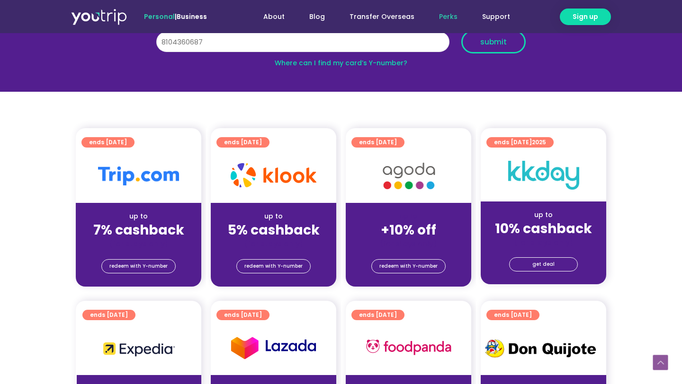 The width and height of the screenshot is (682, 384). I want to click on nav: Menu, so click(377, 17).